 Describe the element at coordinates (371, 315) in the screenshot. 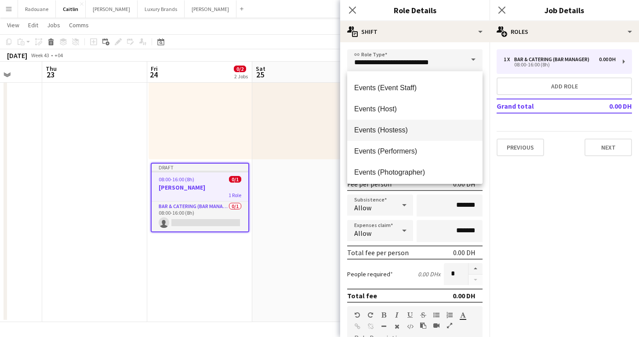

I see `button: Redo` at that location.